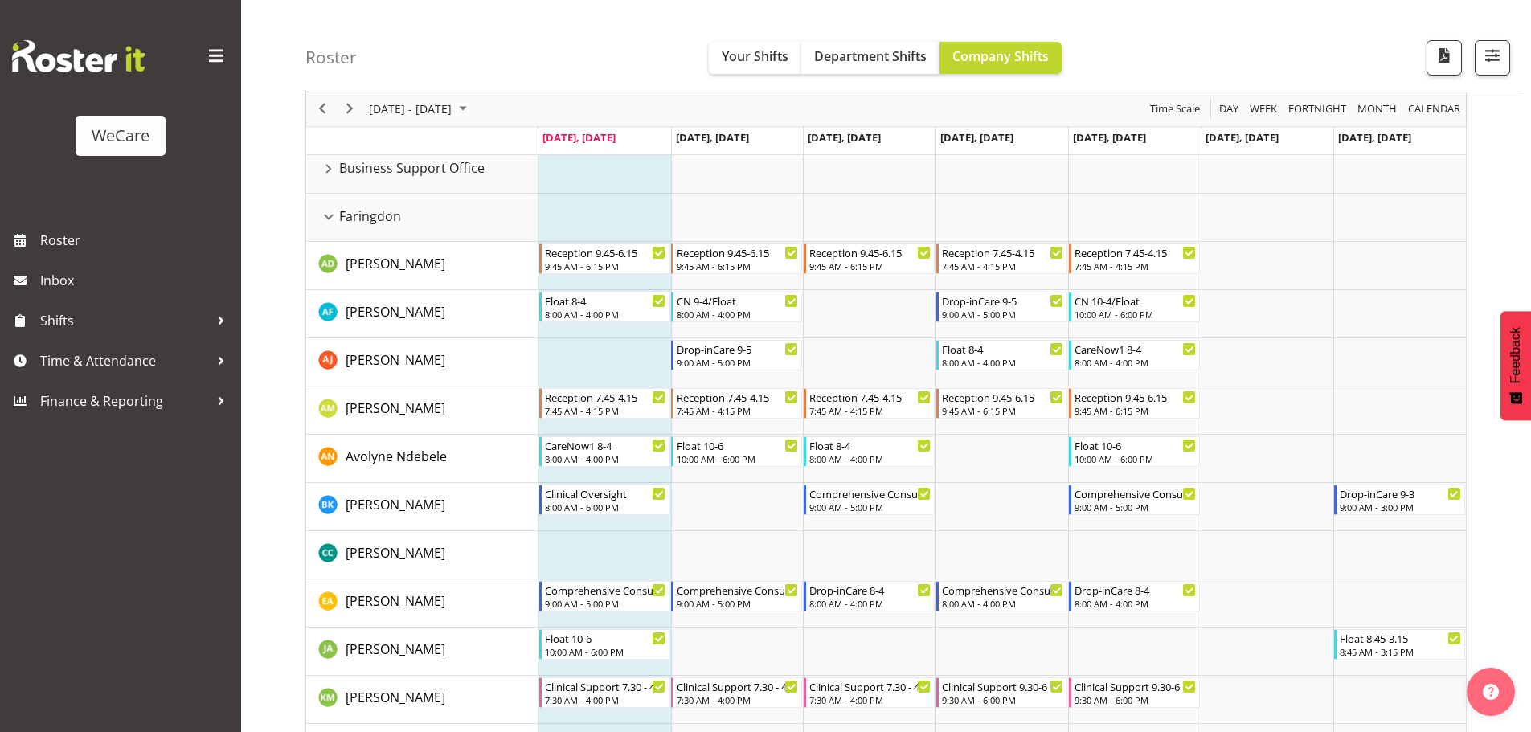  I want to click on div: Clinical Oversight, so click(605, 494).